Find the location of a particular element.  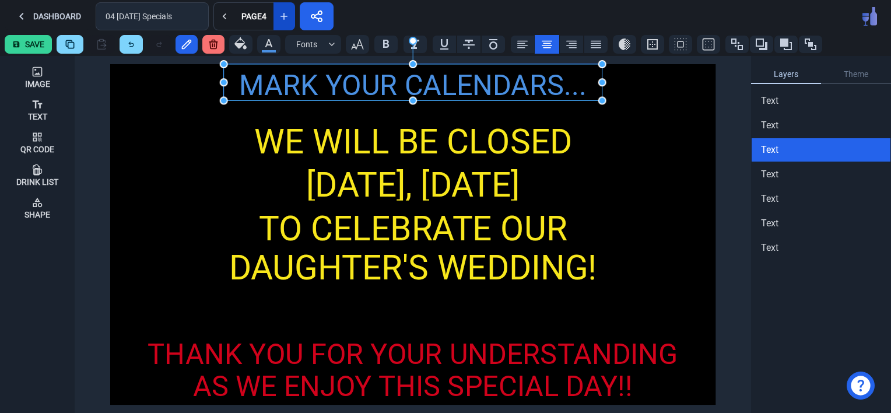

button: Dashboard is located at coordinates (48, 16).